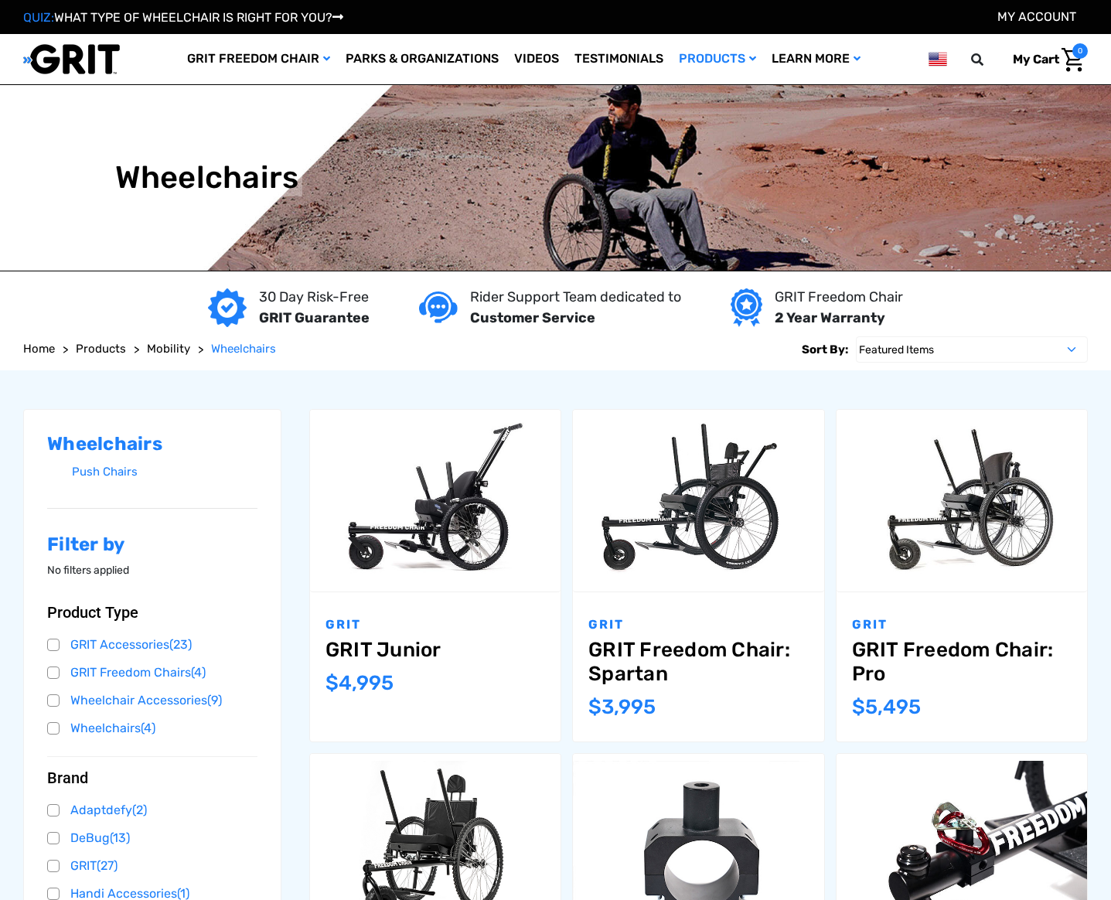 The width and height of the screenshot is (1111, 900). What do you see at coordinates (258, 59) in the screenshot?
I see `a: GRIT Freedom Chair` at bounding box center [258, 59].